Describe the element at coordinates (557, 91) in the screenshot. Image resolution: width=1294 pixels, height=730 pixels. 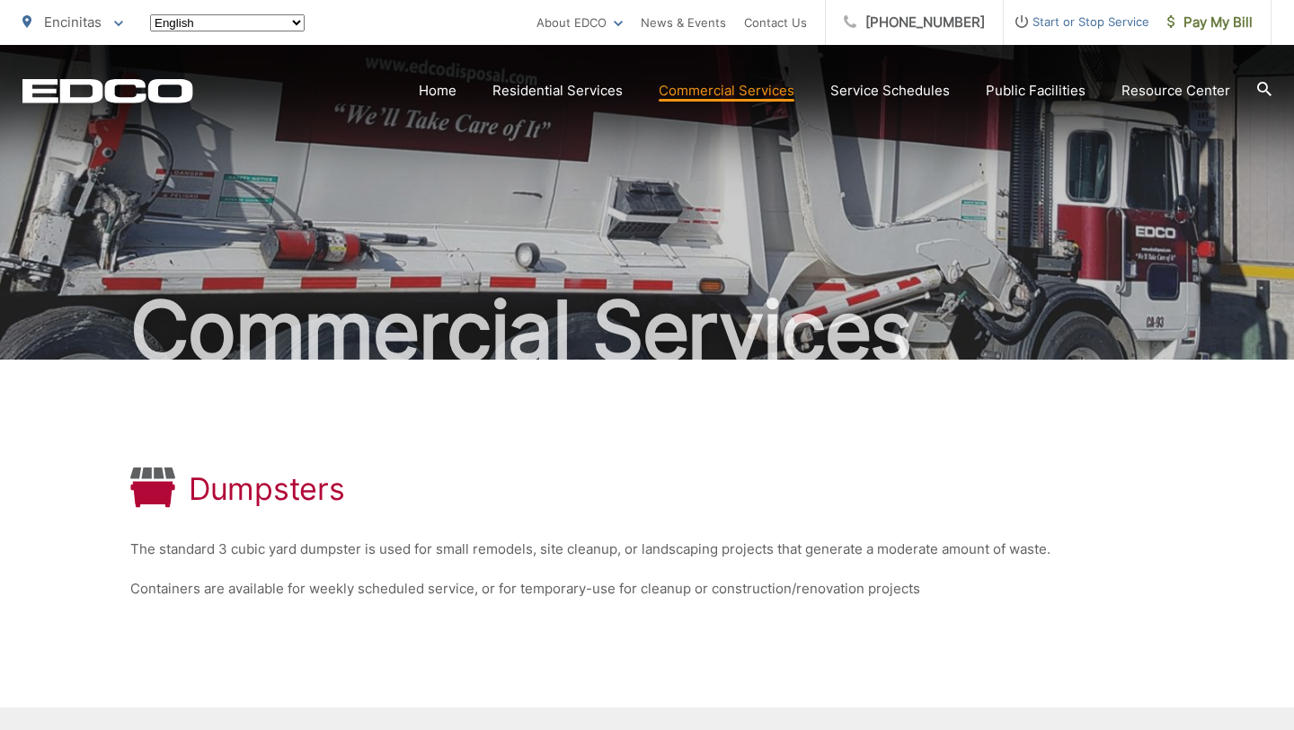
I see `a: Residential Services` at that location.